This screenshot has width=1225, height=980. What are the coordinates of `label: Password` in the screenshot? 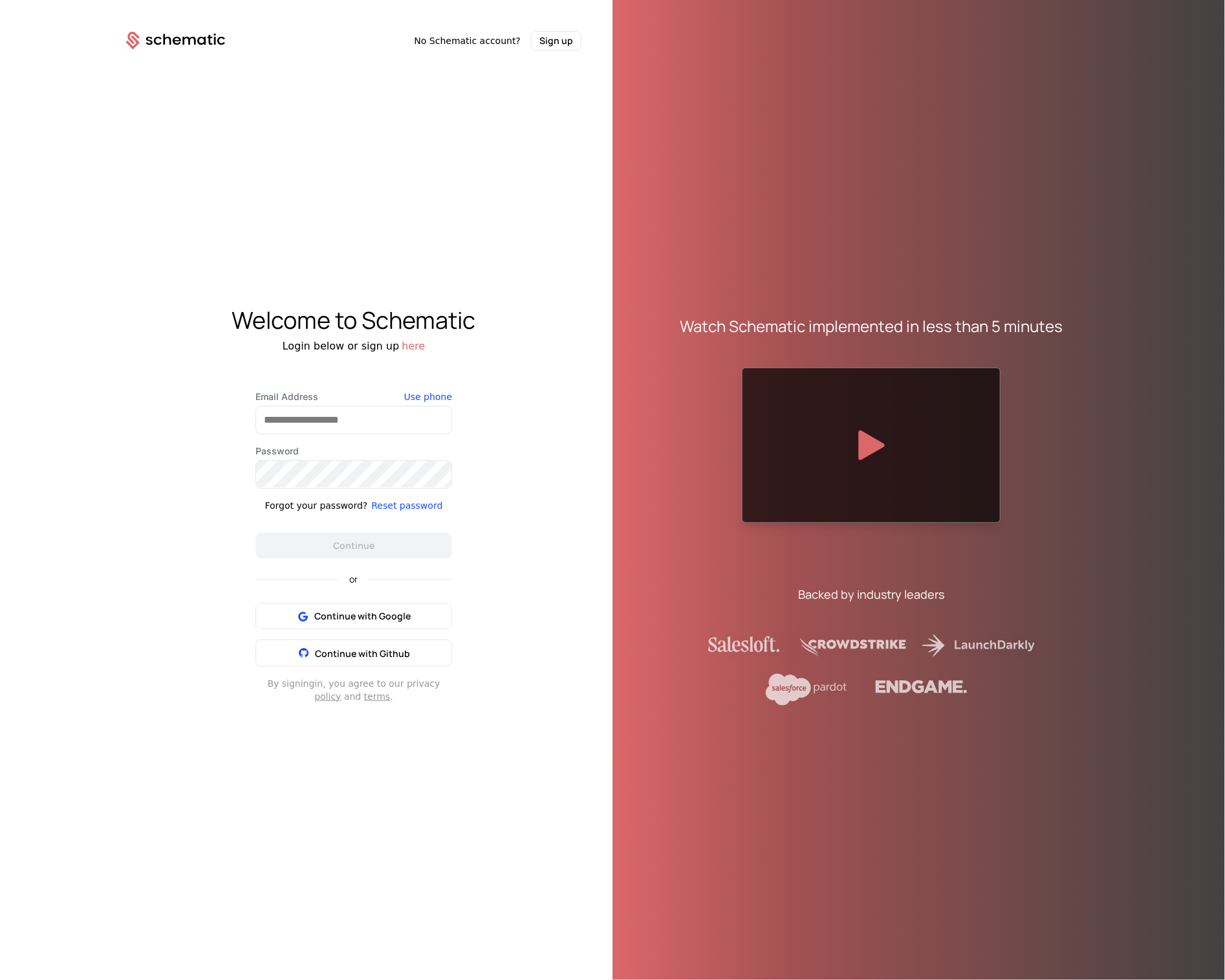 It's located at (354, 451).